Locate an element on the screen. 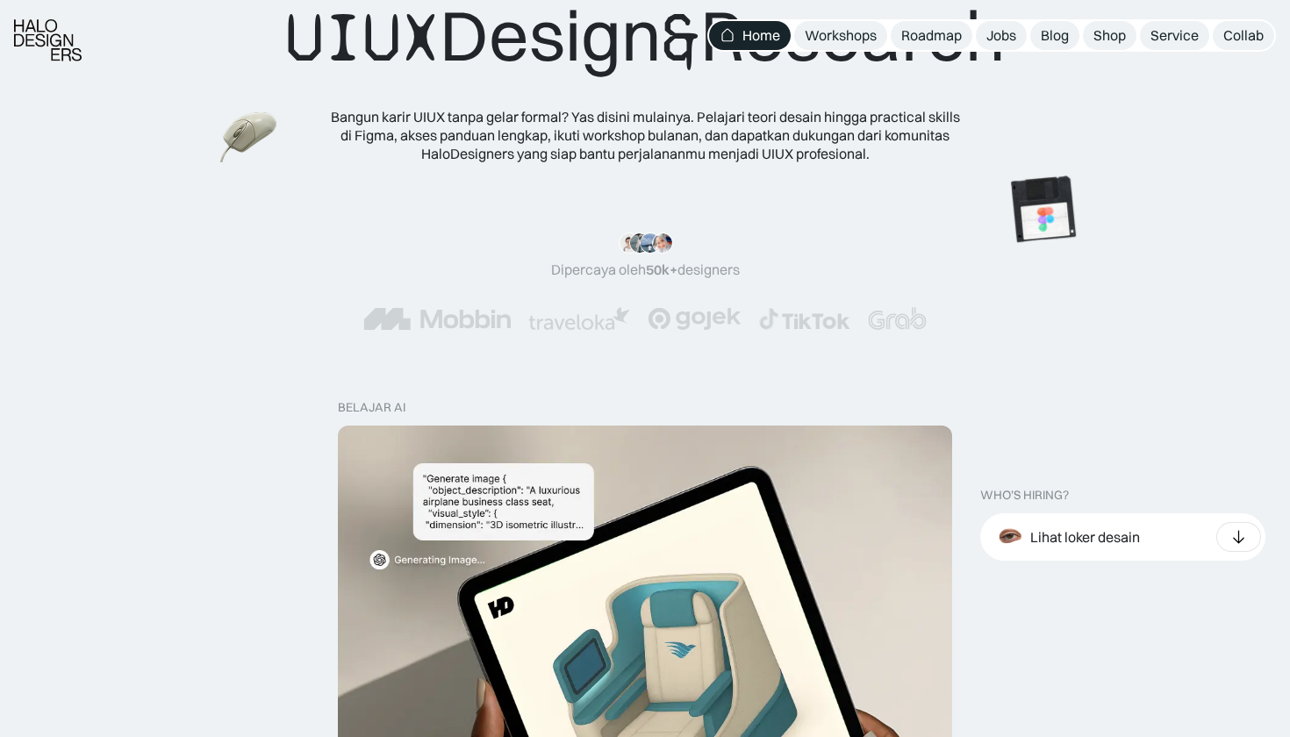  a: Home is located at coordinates (749, 35).